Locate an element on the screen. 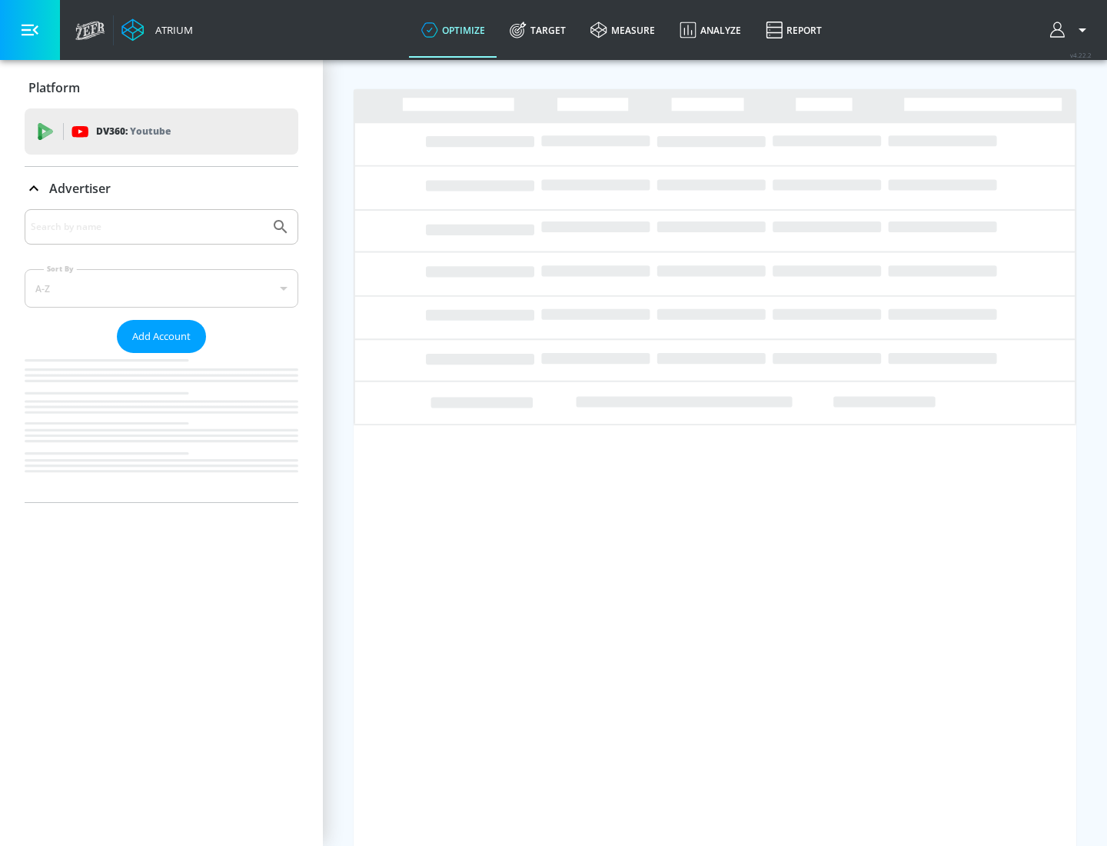  a: Analyze is located at coordinates (710, 30).